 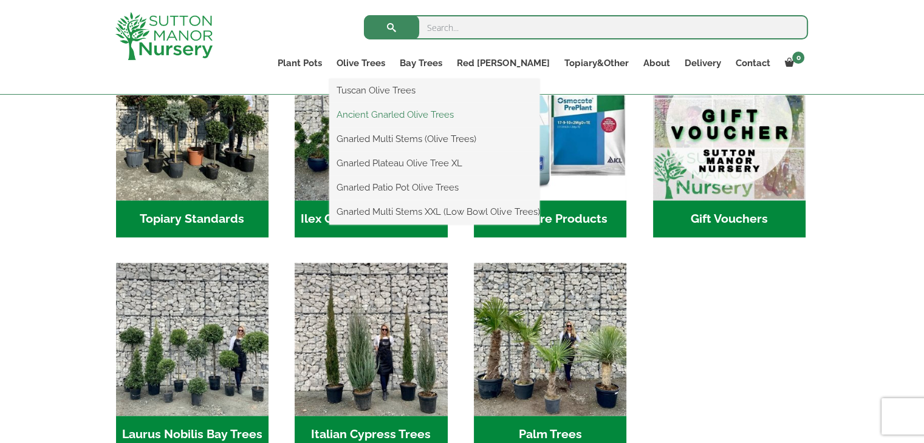 What do you see at coordinates (192, 143) in the screenshot?
I see `a: Visit product category Topiary Standards` at bounding box center [192, 143].